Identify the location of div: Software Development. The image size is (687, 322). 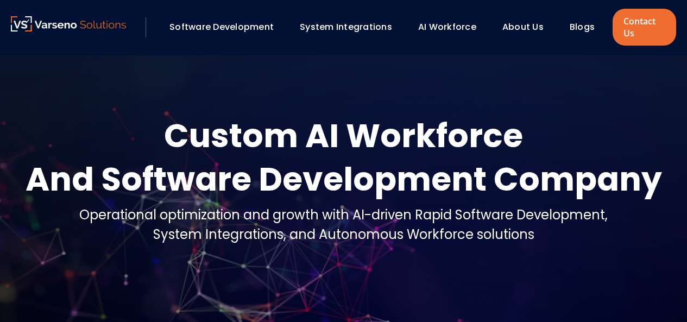
(226, 27).